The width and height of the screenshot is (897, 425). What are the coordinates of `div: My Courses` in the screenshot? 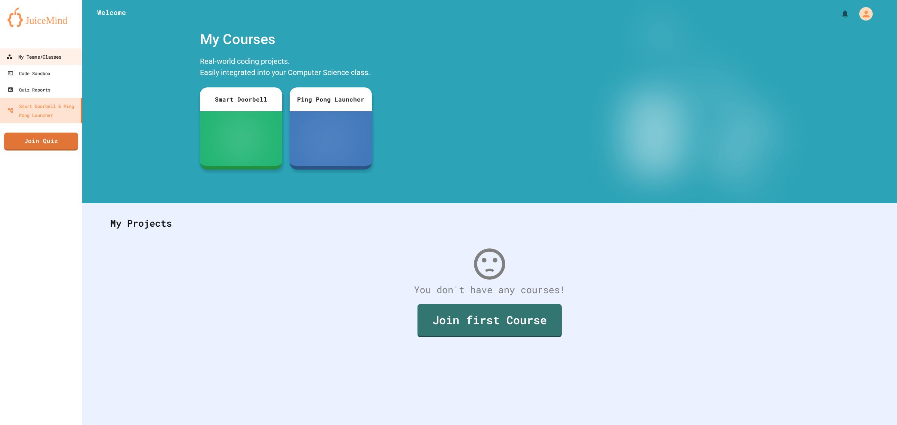 It's located at (286, 39).